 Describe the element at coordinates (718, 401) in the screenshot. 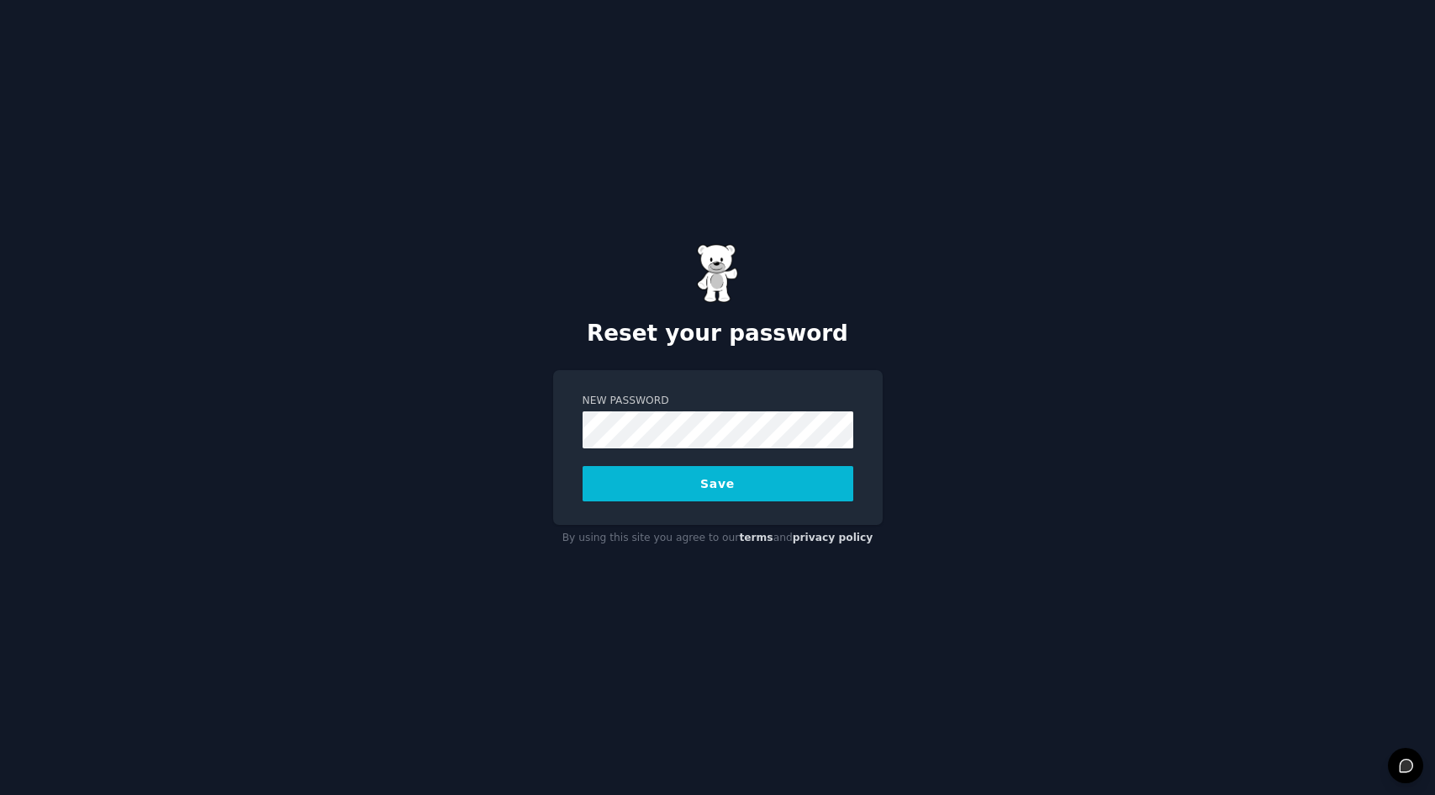

I see `label: New Password` at that location.